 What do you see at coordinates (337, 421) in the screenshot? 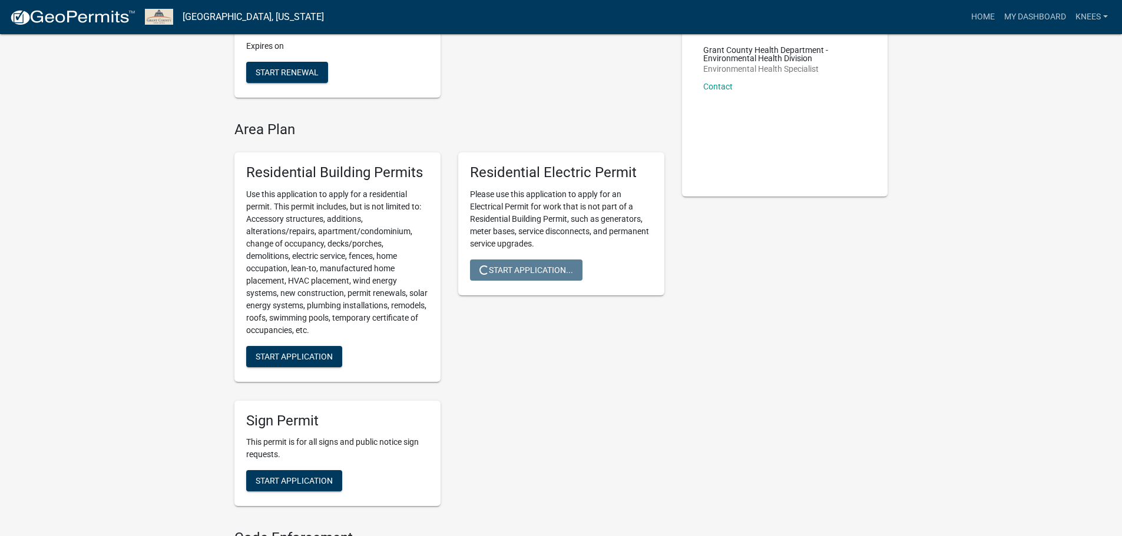
I see `h5: Sign Permit` at bounding box center [337, 421].